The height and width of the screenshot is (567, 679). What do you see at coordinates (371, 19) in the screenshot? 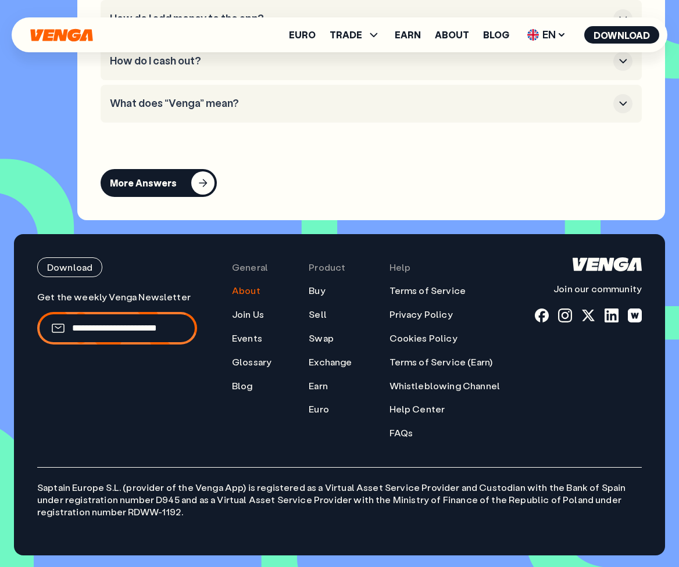
I see `button: How do I add money to the app?` at bounding box center [371, 19].